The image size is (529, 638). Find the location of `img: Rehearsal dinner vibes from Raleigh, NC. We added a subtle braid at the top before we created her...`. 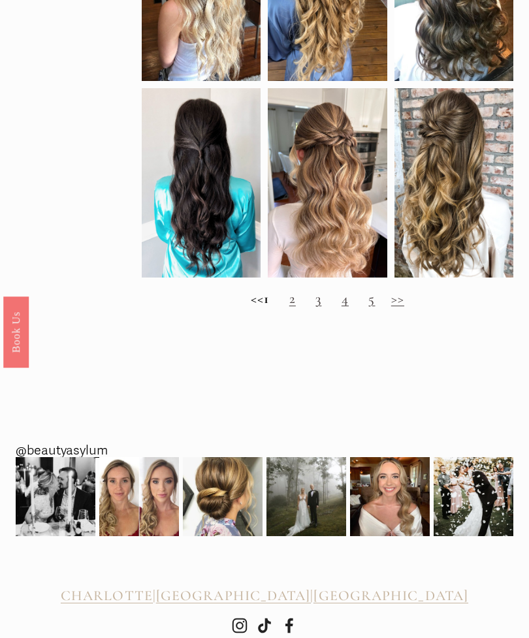

img: Rehearsal dinner vibes from Raleigh, NC. We added a subtle braid at the top before we created her... is located at coordinates (56, 497).